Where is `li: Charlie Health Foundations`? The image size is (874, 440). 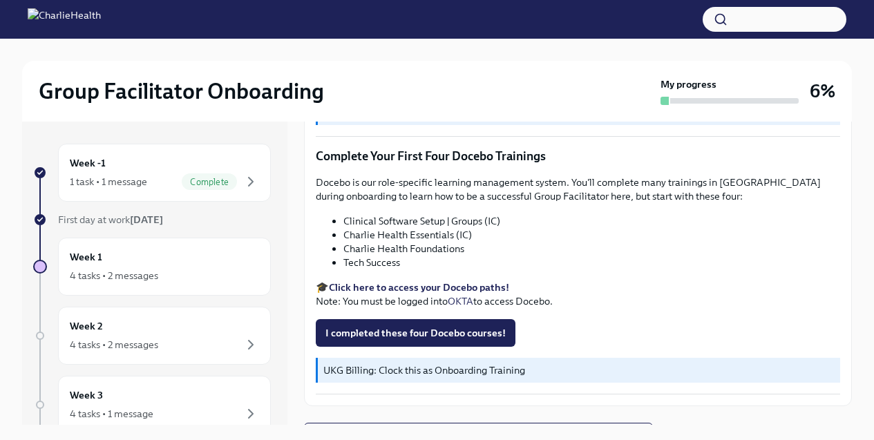
li: Charlie Health Foundations is located at coordinates (592, 249).